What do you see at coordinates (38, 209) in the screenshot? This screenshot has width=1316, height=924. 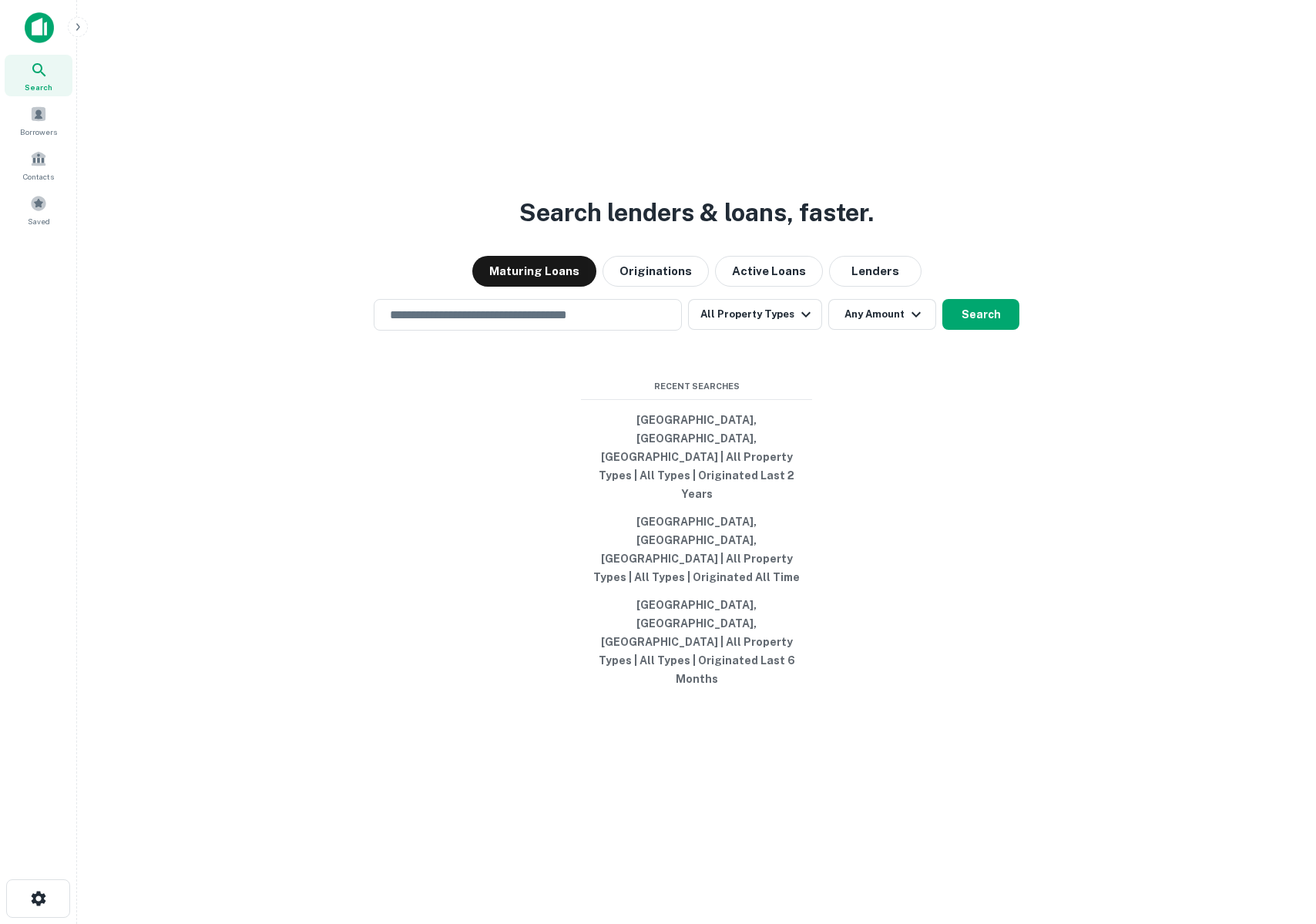 I see `a: Saved` at bounding box center [38, 209].